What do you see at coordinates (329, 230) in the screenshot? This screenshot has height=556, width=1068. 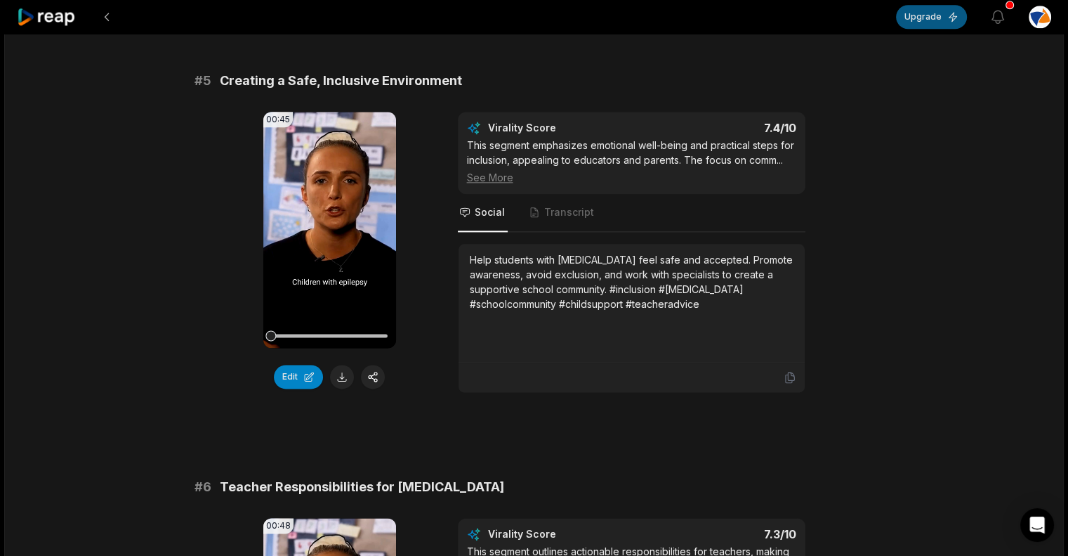 I see `video: Your browser does not support mp4 format.` at bounding box center [329, 230].